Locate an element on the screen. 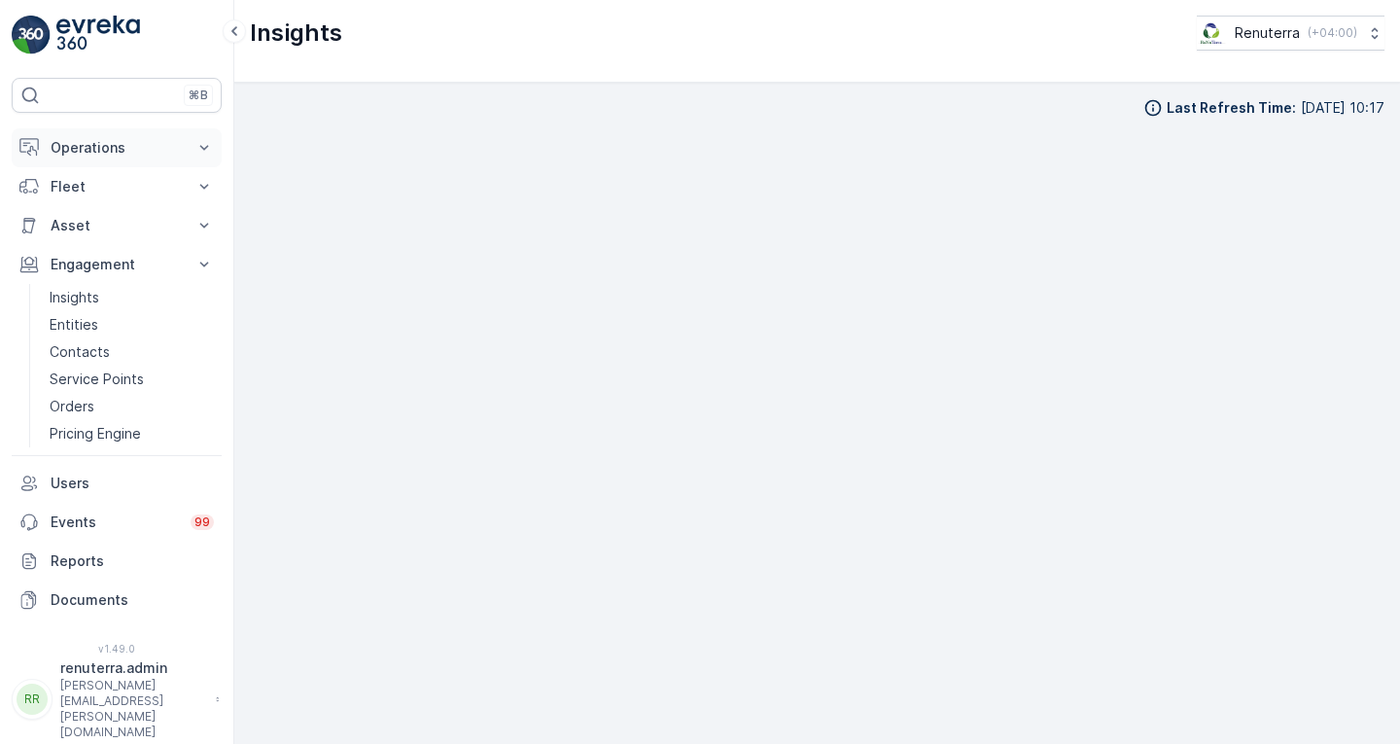 The height and width of the screenshot is (744, 1400). img: logo_light-DOdMpM7g.png is located at coordinates (98, 35).